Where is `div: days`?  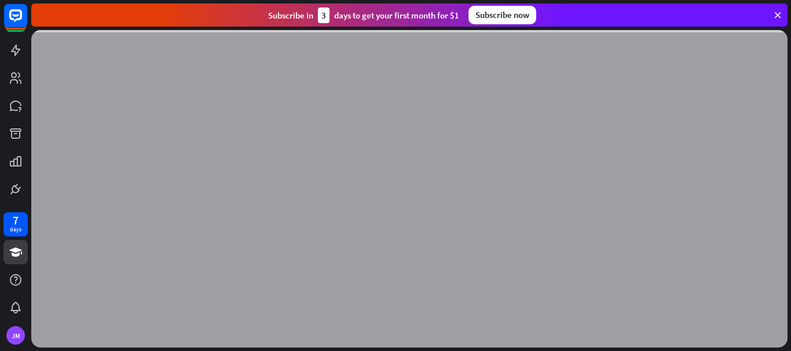 div: days is located at coordinates (16, 230).